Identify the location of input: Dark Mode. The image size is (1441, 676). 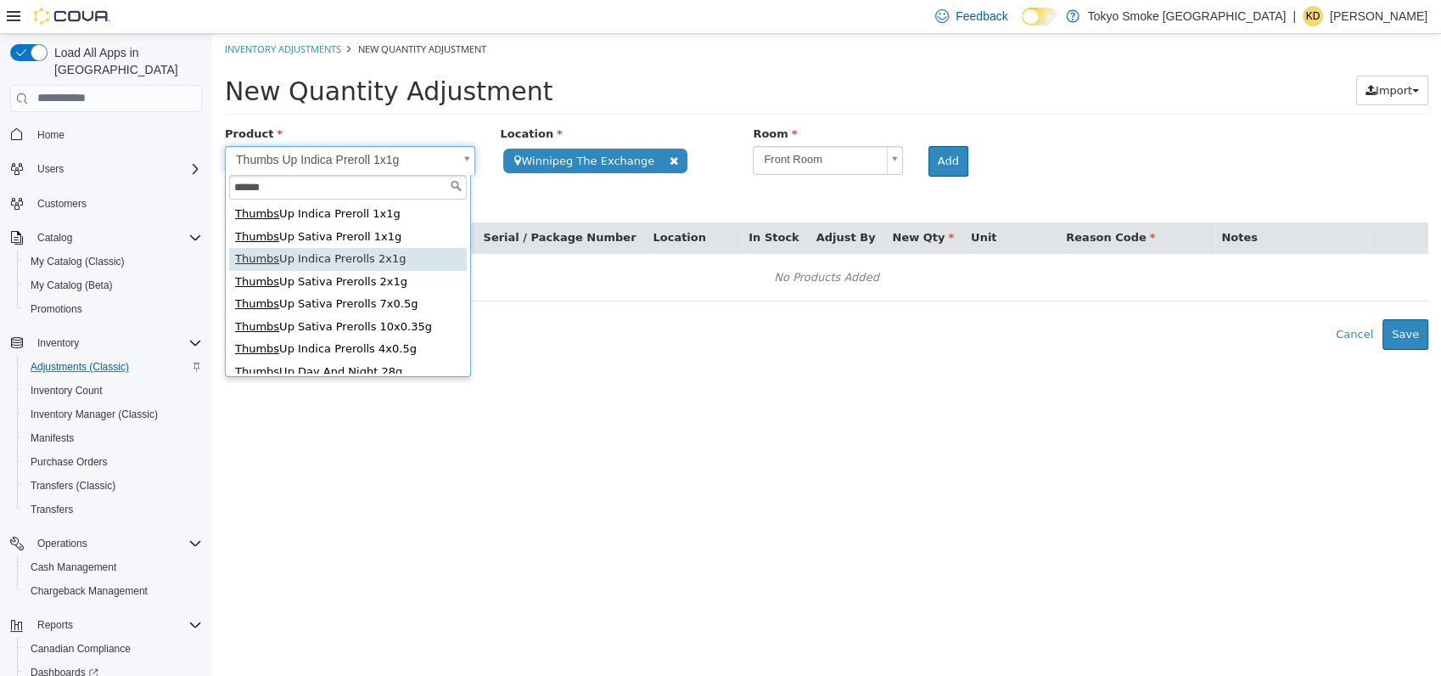
(1040, 16).